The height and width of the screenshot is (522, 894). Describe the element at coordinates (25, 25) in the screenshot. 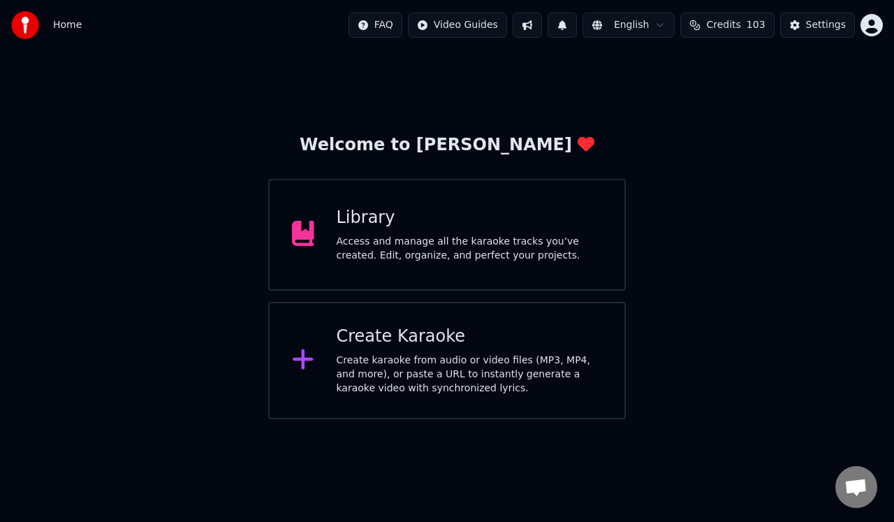

I see `img: youka` at that location.